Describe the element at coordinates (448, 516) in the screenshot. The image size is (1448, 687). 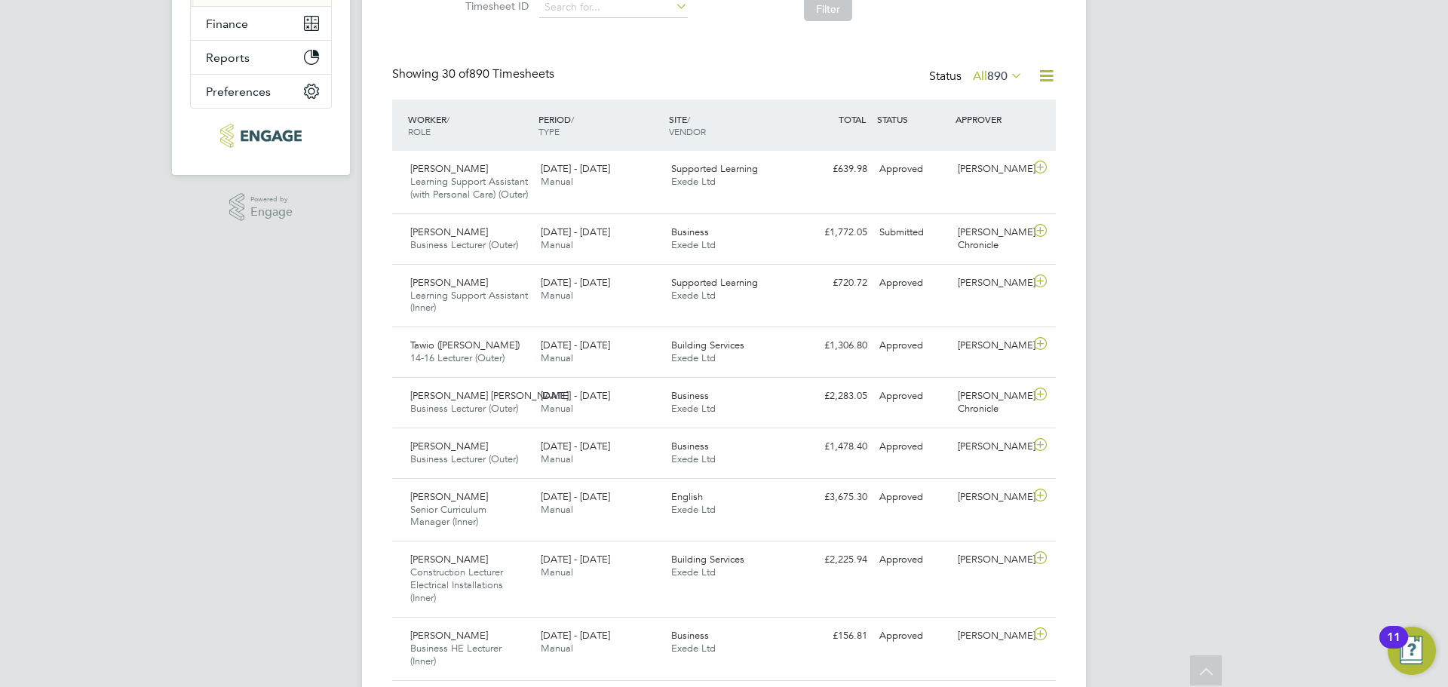
I see `span: Senior Curriculum Manager (Inner)` at that location.